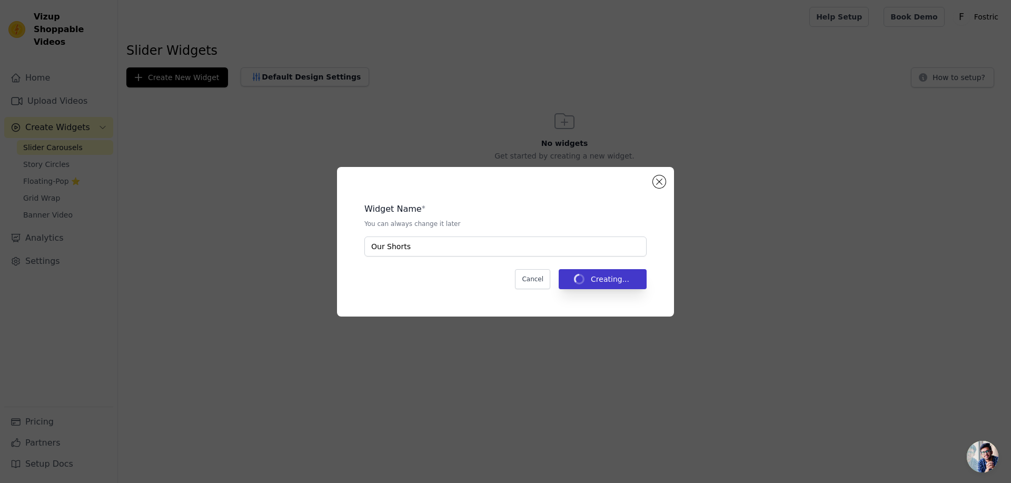 Image resolution: width=1011 pixels, height=483 pixels. What do you see at coordinates (982, 456) in the screenshot?
I see `a: Open chat` at bounding box center [982, 456].